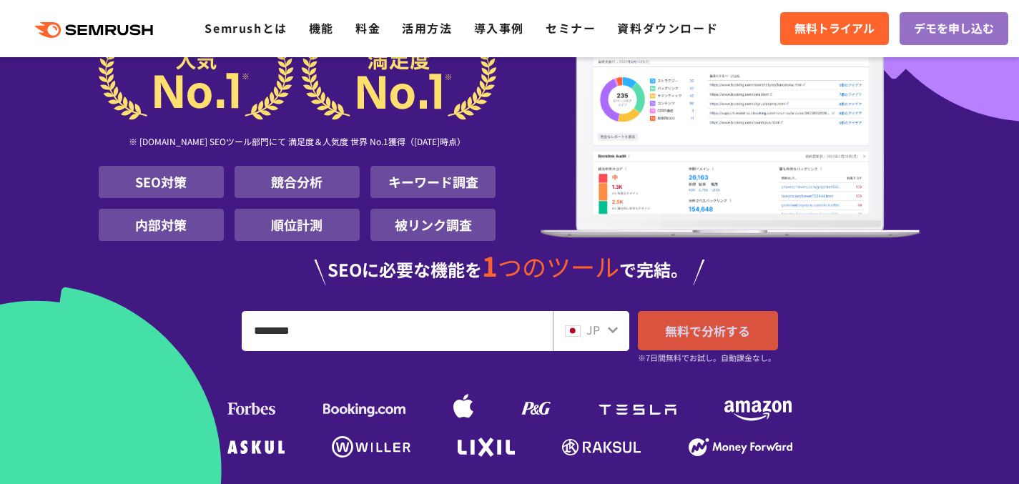 This screenshot has height=484, width=1019. What do you see at coordinates (954, 29) in the screenshot?
I see `span: デモを申し込む` at bounding box center [954, 29].